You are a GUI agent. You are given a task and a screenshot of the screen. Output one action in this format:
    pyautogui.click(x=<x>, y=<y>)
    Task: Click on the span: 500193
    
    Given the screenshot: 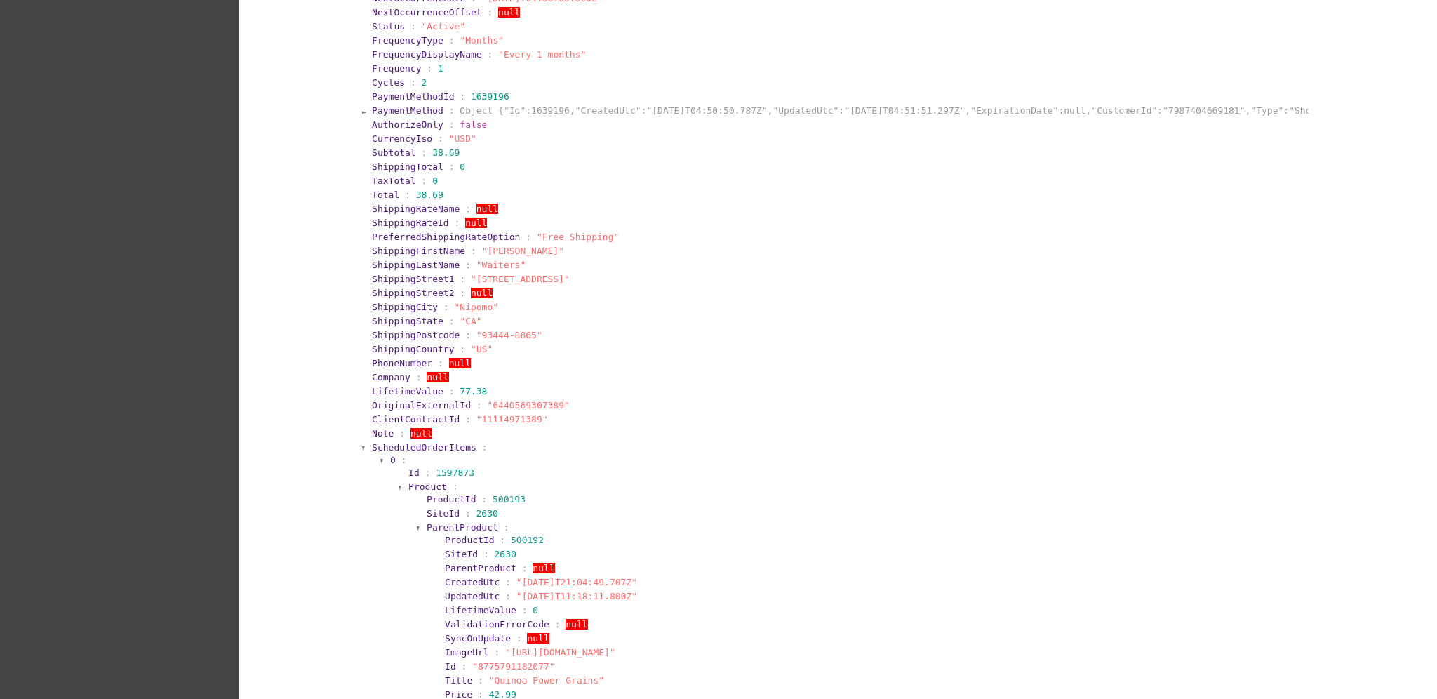 What is the action you would take?
    pyautogui.click(x=509, y=499)
    